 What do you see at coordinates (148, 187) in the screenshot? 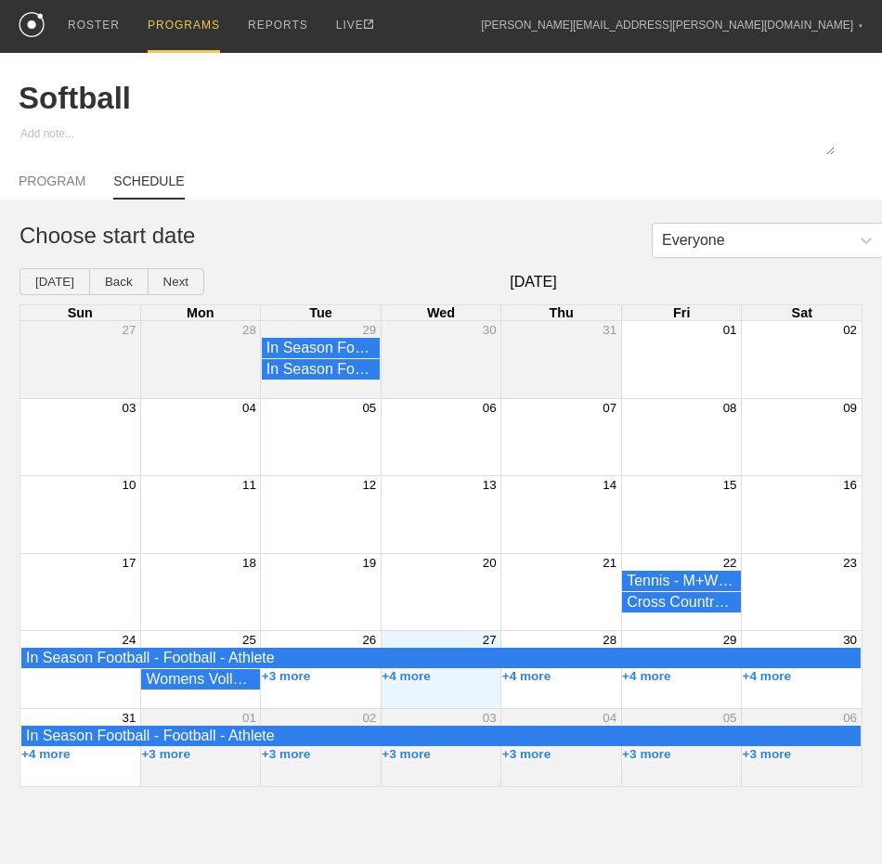
I see `a: SCHEDULE` at bounding box center [148, 187].